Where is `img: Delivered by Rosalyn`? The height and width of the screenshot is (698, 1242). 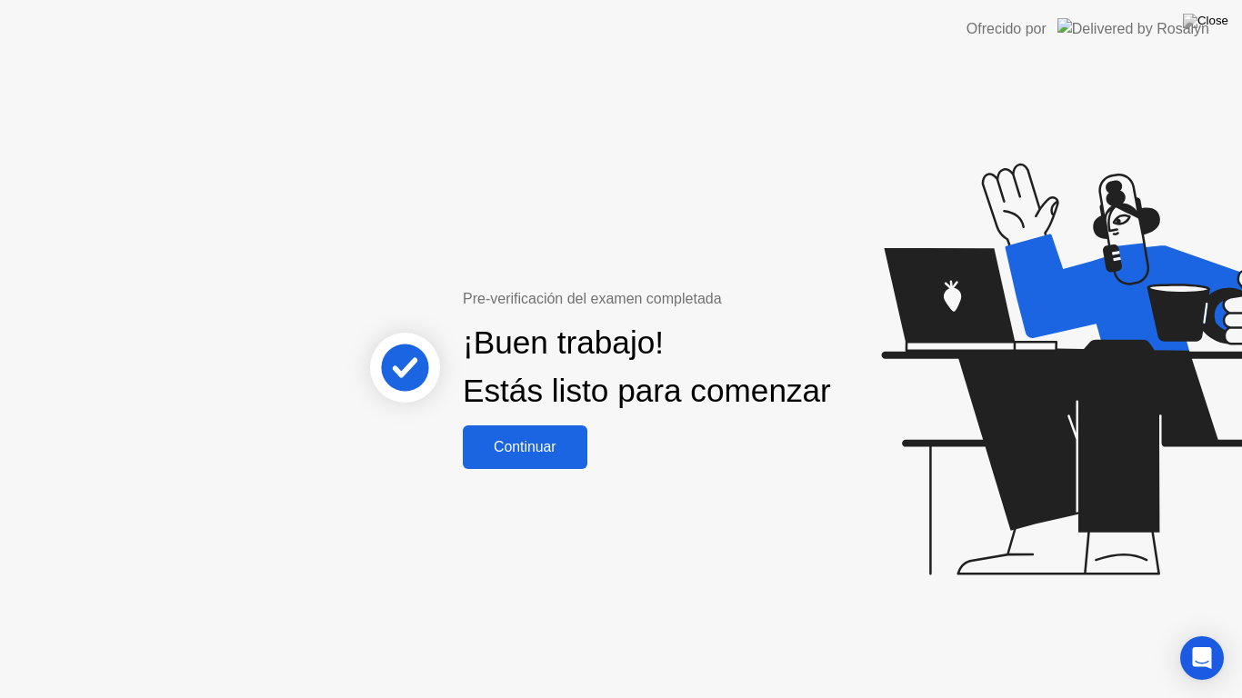 img: Delivered by Rosalyn is located at coordinates (1133, 28).